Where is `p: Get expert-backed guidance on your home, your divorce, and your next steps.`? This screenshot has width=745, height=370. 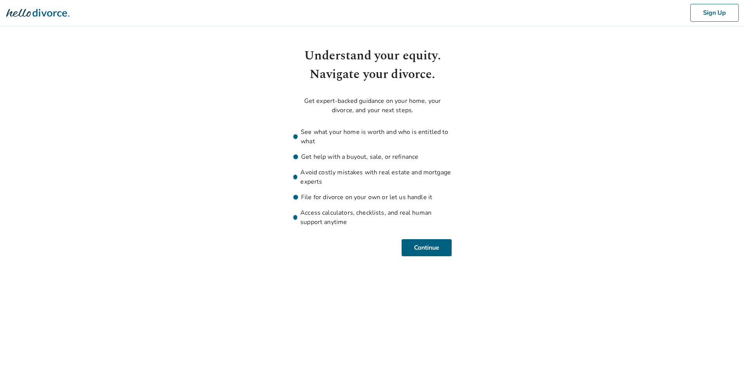 p: Get expert-backed guidance on your home, your divorce, and your next steps. is located at coordinates (372, 106).